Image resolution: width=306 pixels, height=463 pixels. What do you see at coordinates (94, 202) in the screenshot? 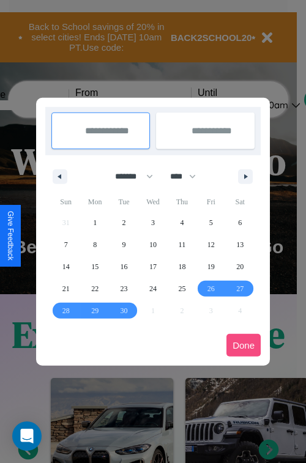
I see `span: Mon` at bounding box center [94, 202].